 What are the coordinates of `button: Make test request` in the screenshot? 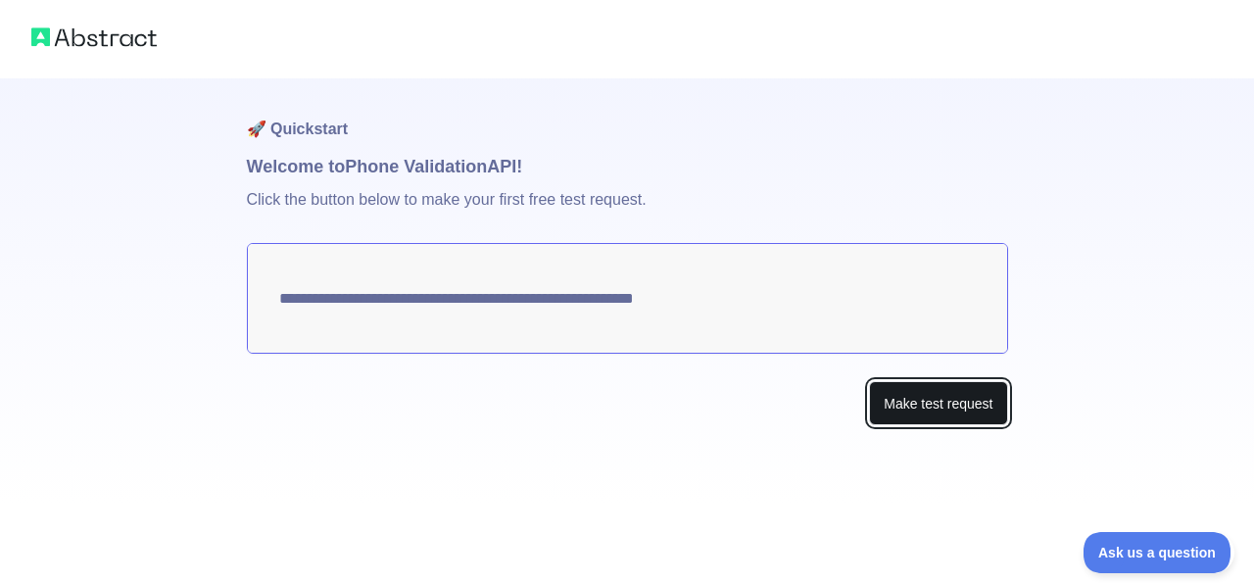 It's located at (937, 402).